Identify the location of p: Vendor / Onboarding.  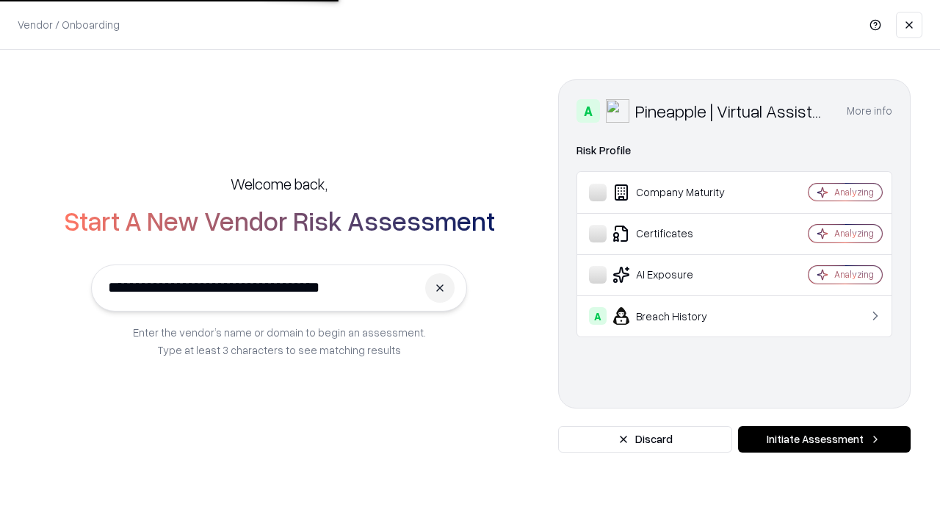
(68, 24).